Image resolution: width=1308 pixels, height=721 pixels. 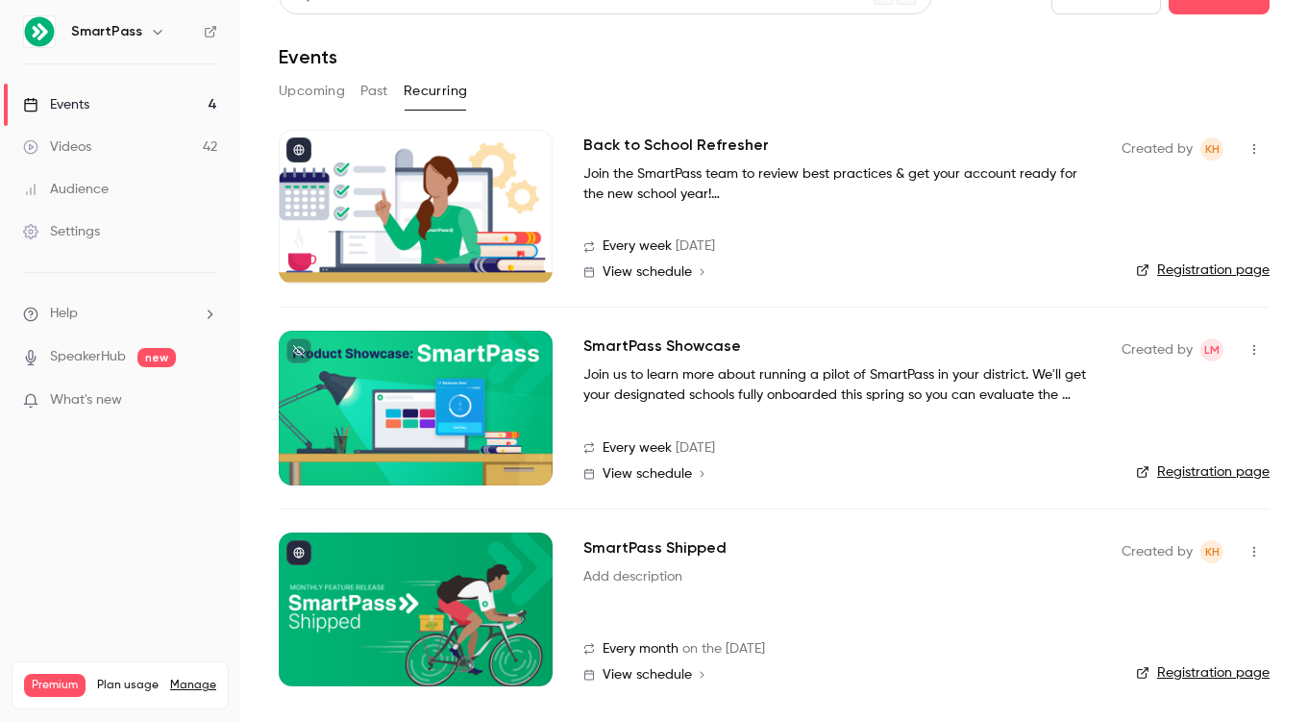 I want to click on span: Every month, so click(x=640, y=649).